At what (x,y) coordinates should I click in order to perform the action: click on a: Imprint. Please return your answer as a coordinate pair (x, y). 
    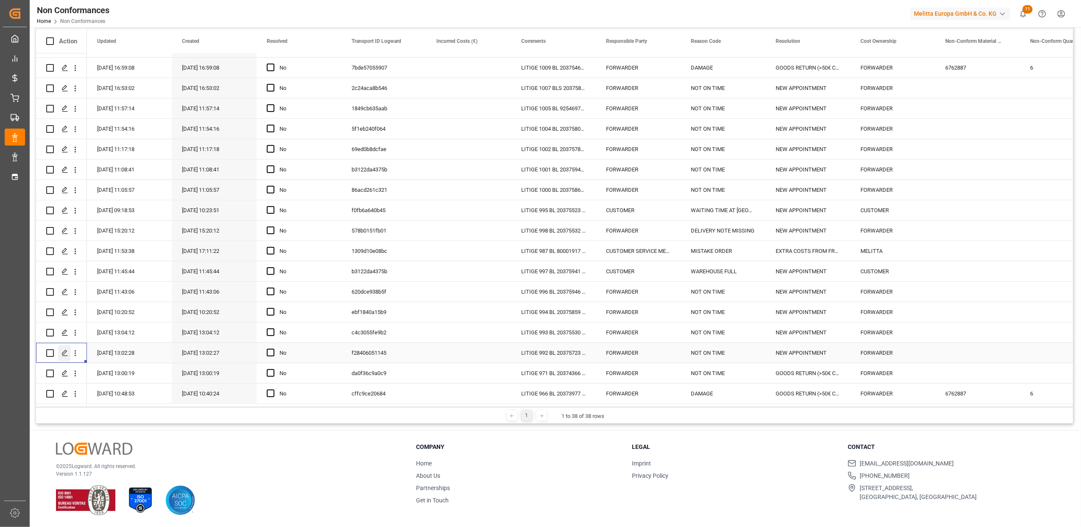
    Looking at the image, I should click on (641, 463).